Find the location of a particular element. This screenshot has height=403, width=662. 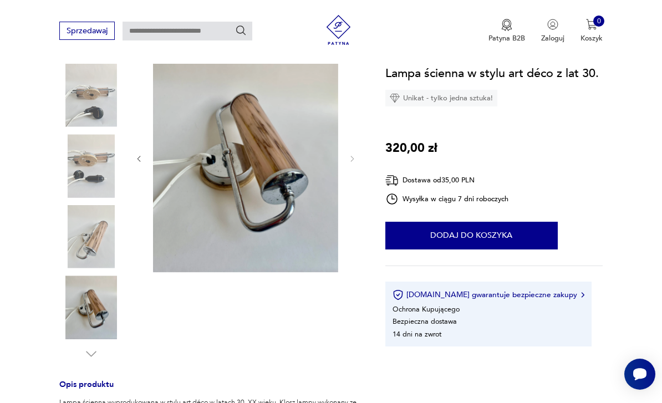

img: Ikona dostawy is located at coordinates (392, 180).